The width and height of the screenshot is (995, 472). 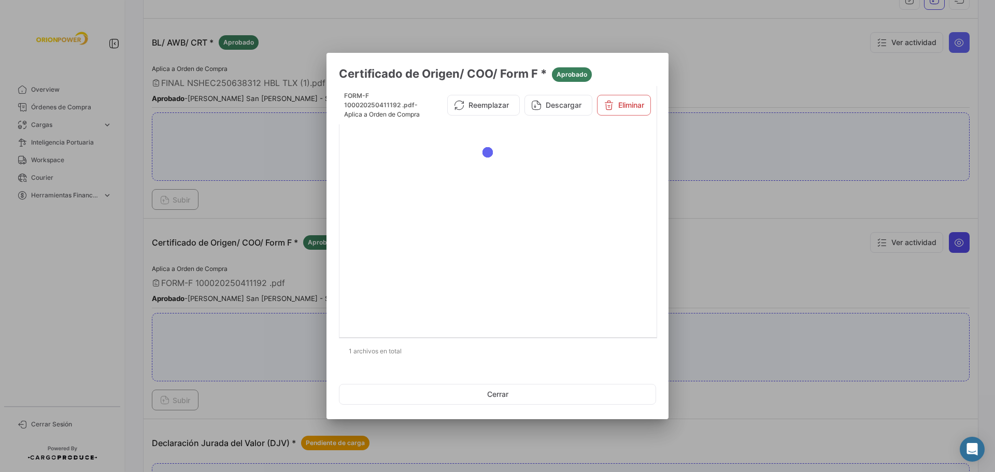 What do you see at coordinates (558, 105) in the screenshot?
I see `button: Descargar` at bounding box center [558, 105].